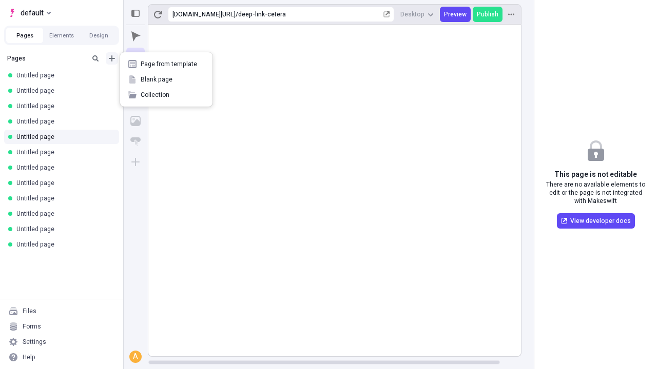  What do you see at coordinates (135, 357) in the screenshot?
I see `div: A` at bounding box center [135, 357].